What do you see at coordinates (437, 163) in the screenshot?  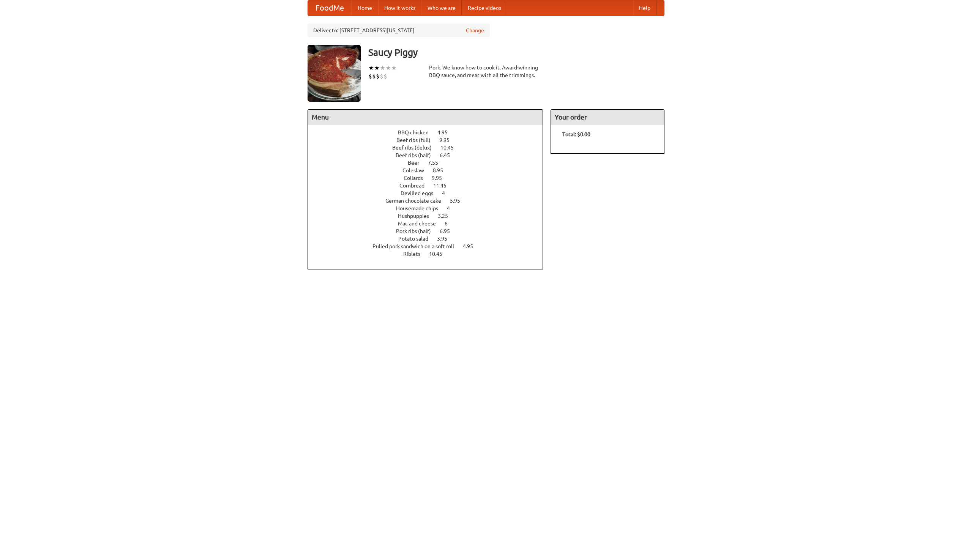 I see `span: 7.55` at bounding box center [437, 163].